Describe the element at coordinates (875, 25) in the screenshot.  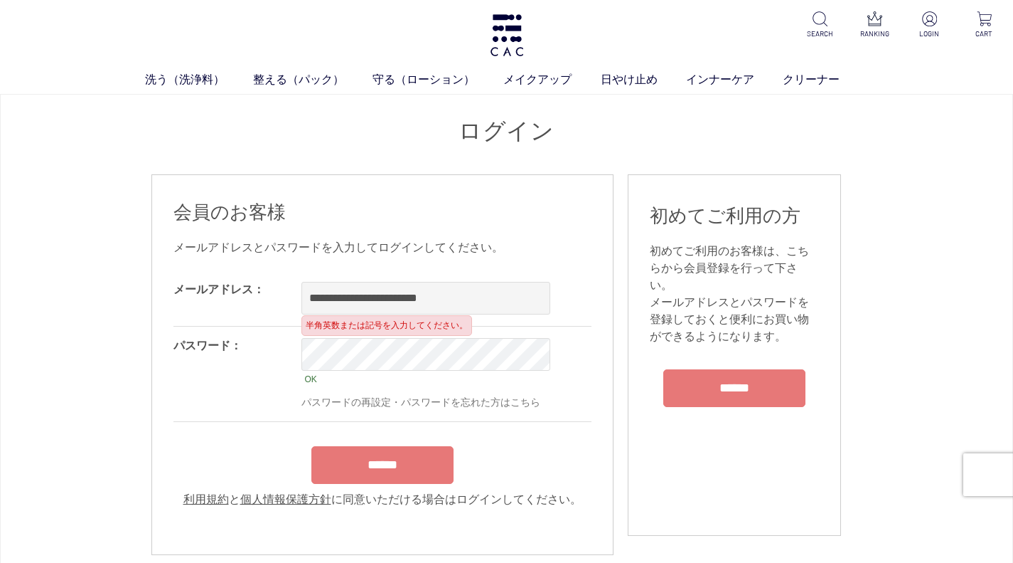
I see `a: RANKING` at that location.